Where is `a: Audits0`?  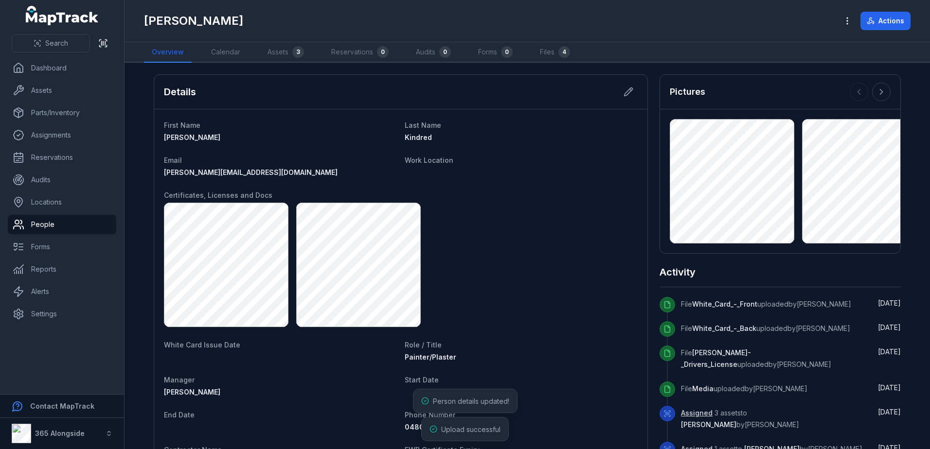
a: Audits0 is located at coordinates (433, 53).